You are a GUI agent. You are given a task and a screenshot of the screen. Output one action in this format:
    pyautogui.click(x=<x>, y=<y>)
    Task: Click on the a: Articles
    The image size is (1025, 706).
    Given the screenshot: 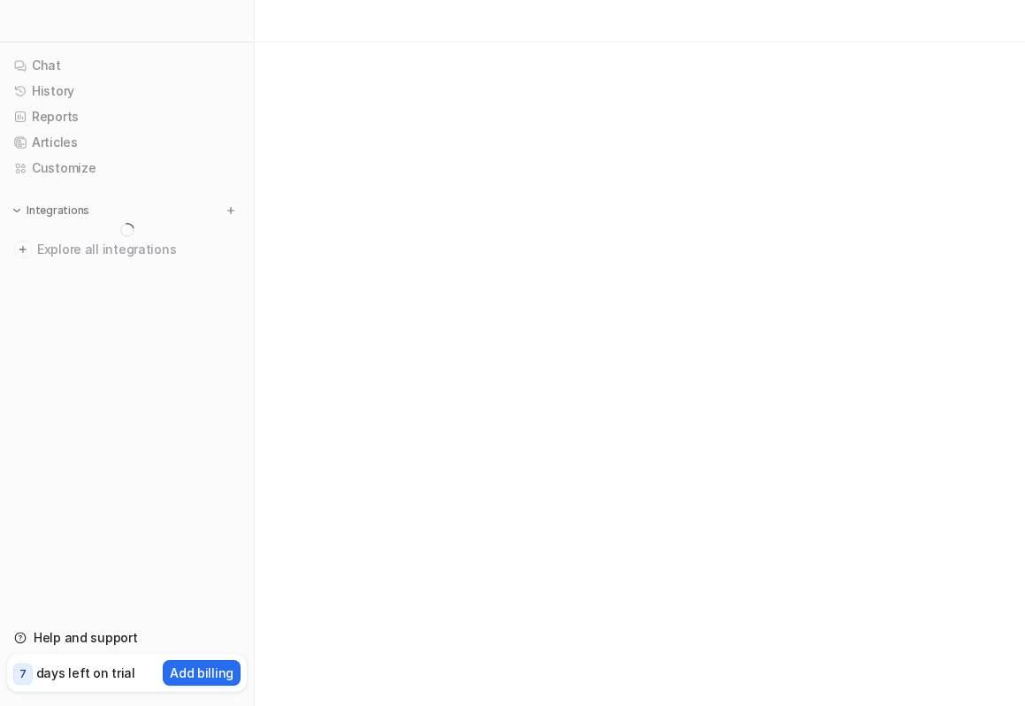 What is the action you would take?
    pyautogui.click(x=126, y=142)
    